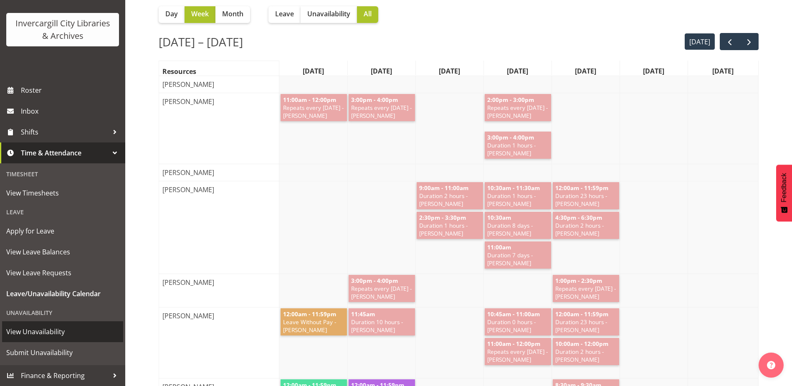  Describe the element at coordinates (63, 294) in the screenshot. I see `a: Leave/Unavailability Calendar` at that location.